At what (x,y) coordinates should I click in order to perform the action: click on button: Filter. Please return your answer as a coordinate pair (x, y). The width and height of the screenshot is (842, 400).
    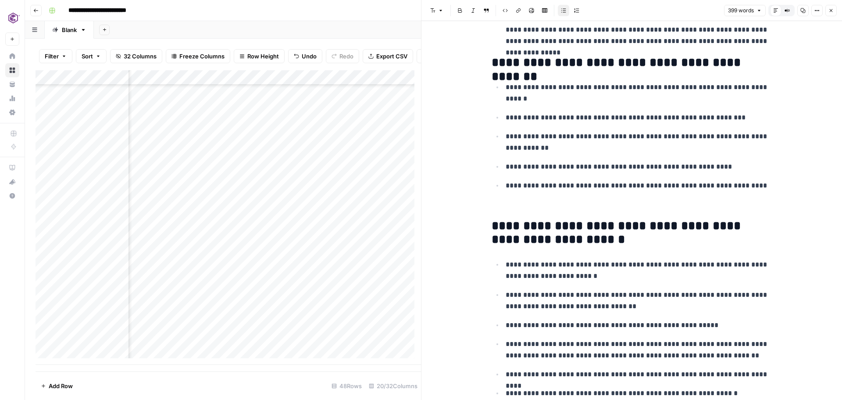
    Looking at the image, I should click on (56, 56).